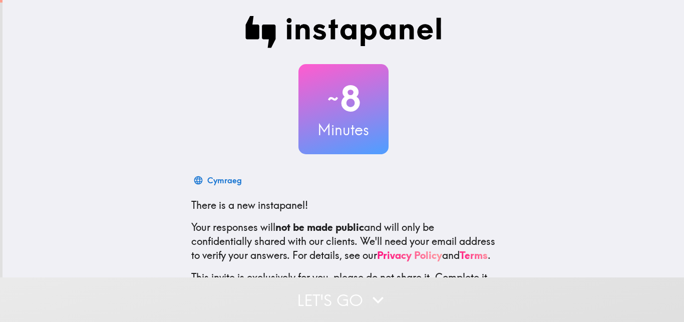 Image resolution: width=684 pixels, height=322 pixels. What do you see at coordinates (474, 255) in the screenshot?
I see `a: Terms` at bounding box center [474, 255].